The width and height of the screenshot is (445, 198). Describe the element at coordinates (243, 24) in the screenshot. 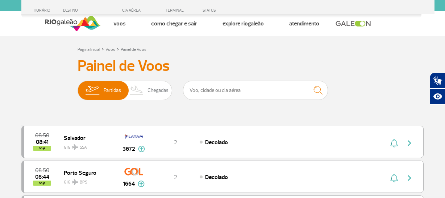

I see `a: Explore RIOgaleão` at that location.